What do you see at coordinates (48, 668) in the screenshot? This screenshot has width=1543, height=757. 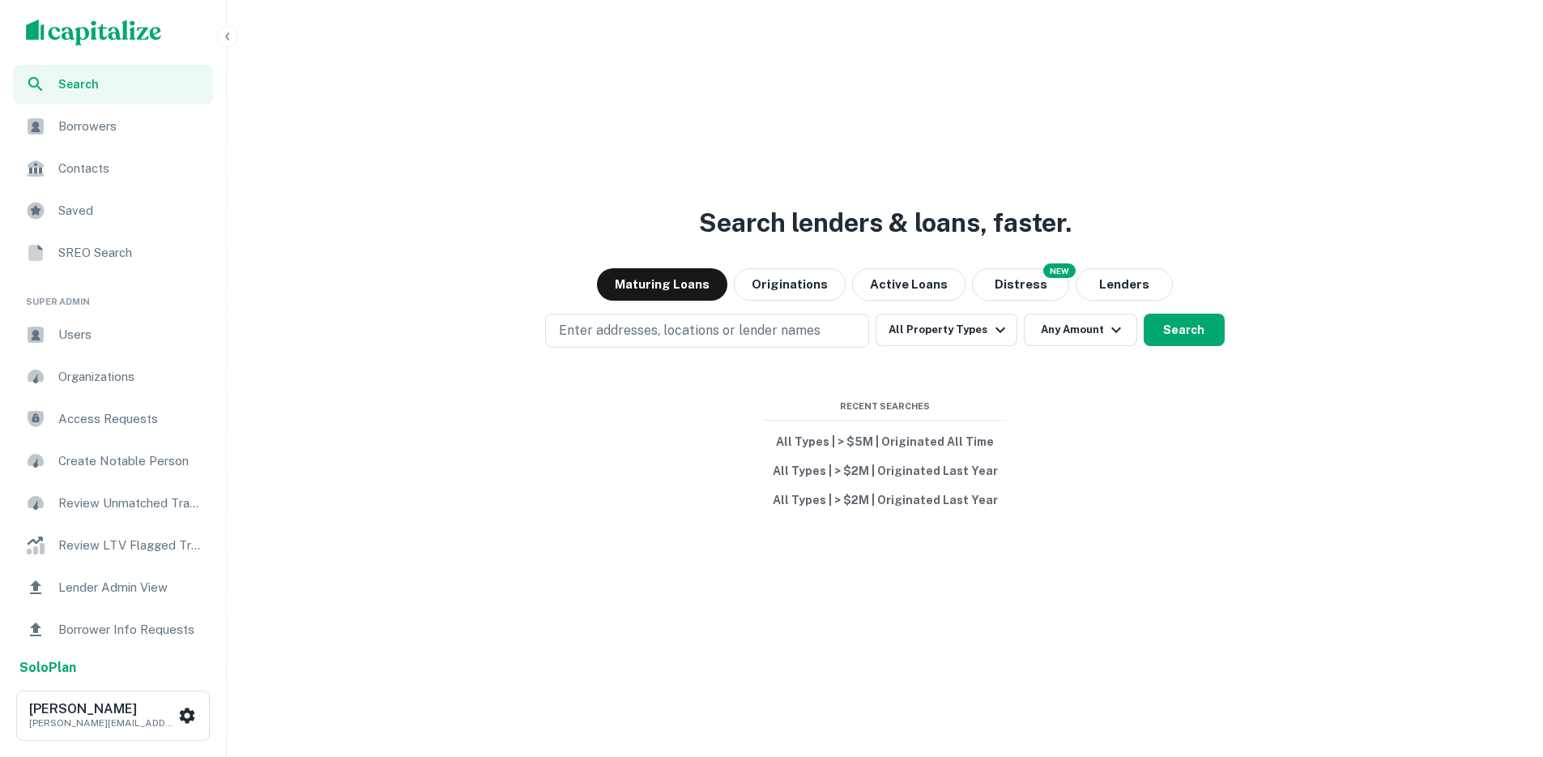 I see `a: SoloPlan` at bounding box center [48, 668].